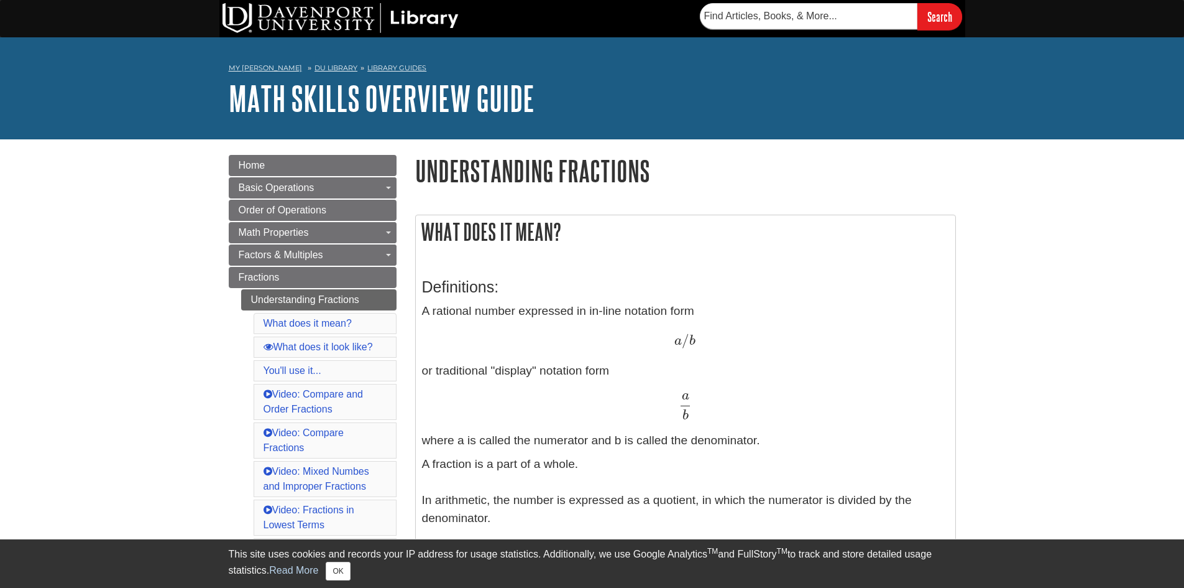 This screenshot has height=588, width=1184. What do you see at coordinates (316, 478) in the screenshot?
I see `a: Video: Mixed Numbes and Improper Fractions` at bounding box center [316, 478].